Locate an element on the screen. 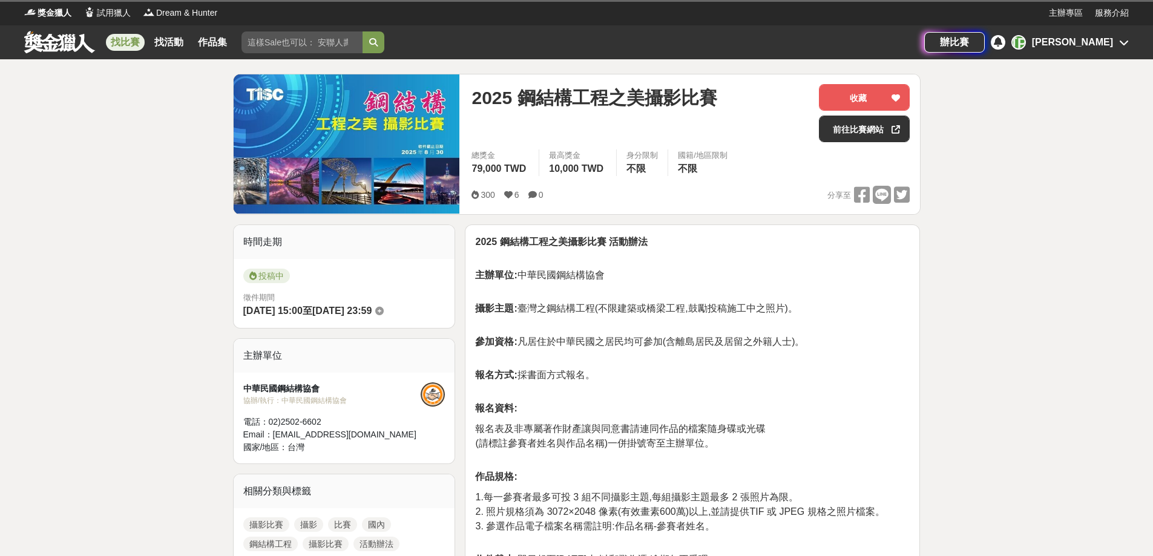 The width and height of the screenshot is (1153, 556). input: 這樣Sale也可以： 安聯人壽創意銷售法募集 is located at coordinates (302, 42).